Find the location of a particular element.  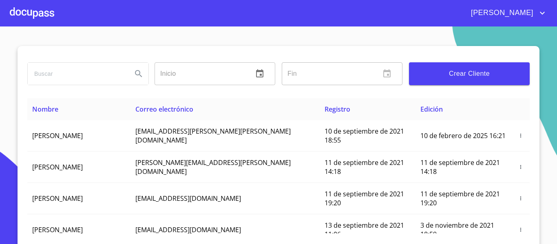

button: Crear Cliente is located at coordinates (470, 74).